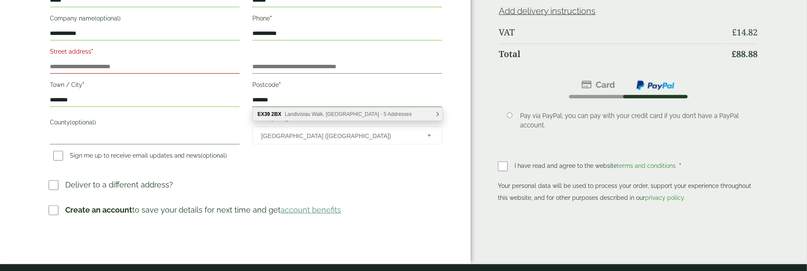 This screenshot has height=271, width=807. Describe the element at coordinates (347, 136) in the screenshot. I see `span: Country/Region` at that location.